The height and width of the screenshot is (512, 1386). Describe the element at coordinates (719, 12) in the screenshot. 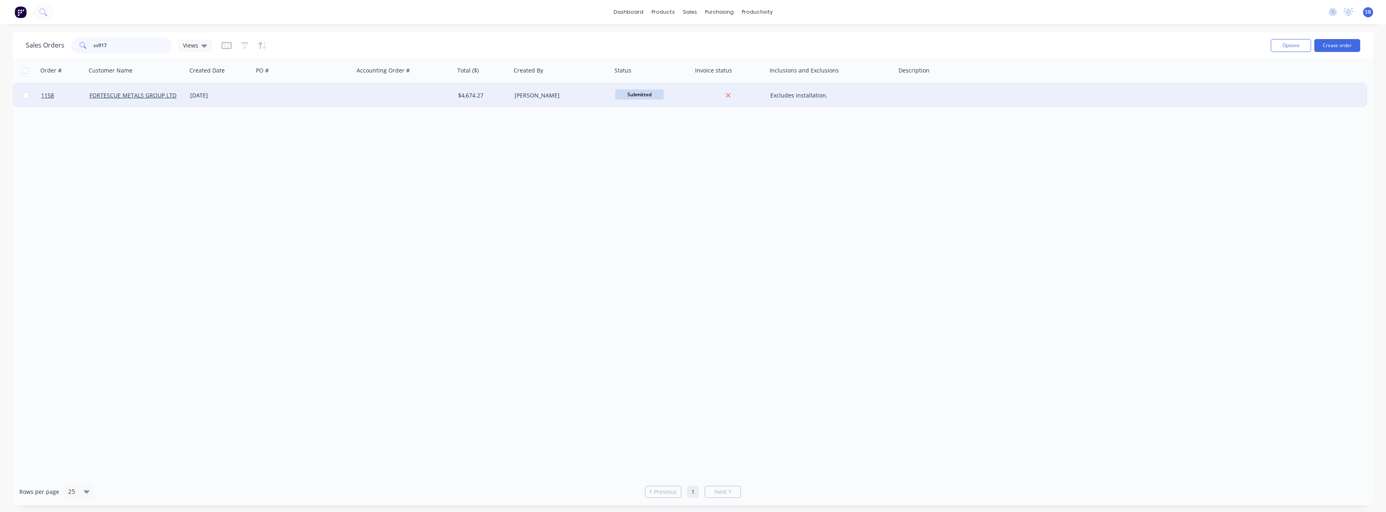

I see `div: purchasing` at that location.